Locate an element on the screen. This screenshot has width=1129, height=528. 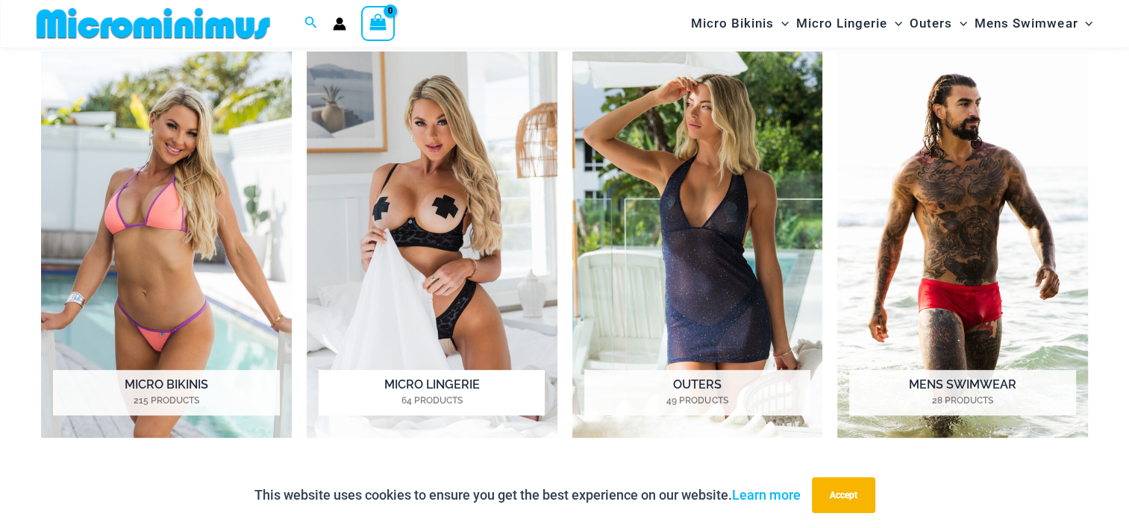
a: Search icon link is located at coordinates (311, 23).